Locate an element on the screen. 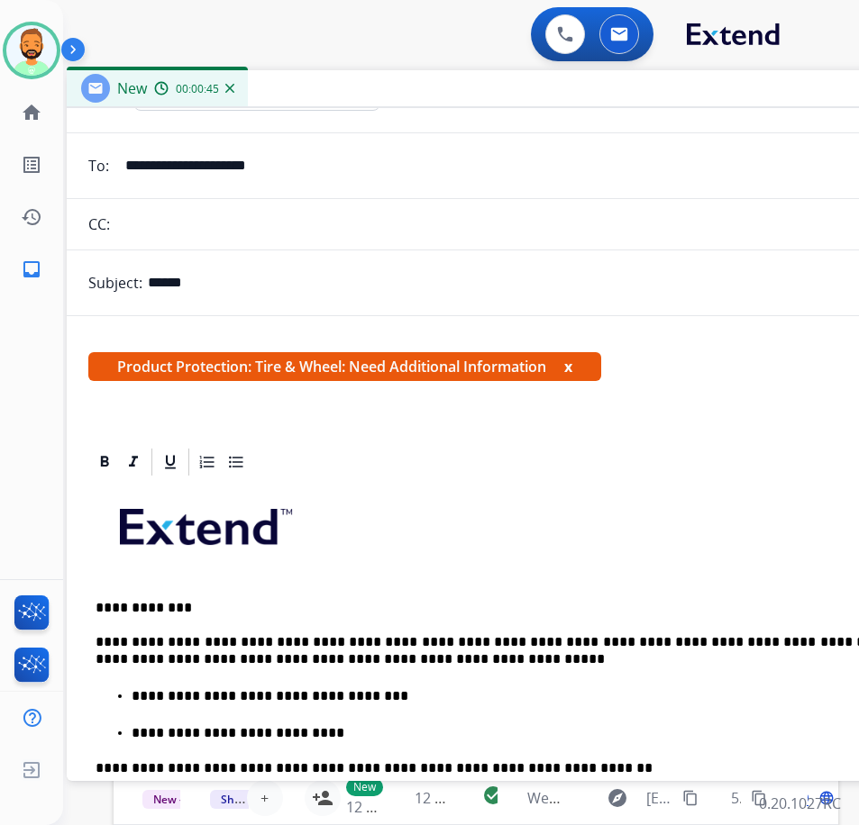 The height and width of the screenshot is (825, 859). span: Open is located at coordinates (824, 798).